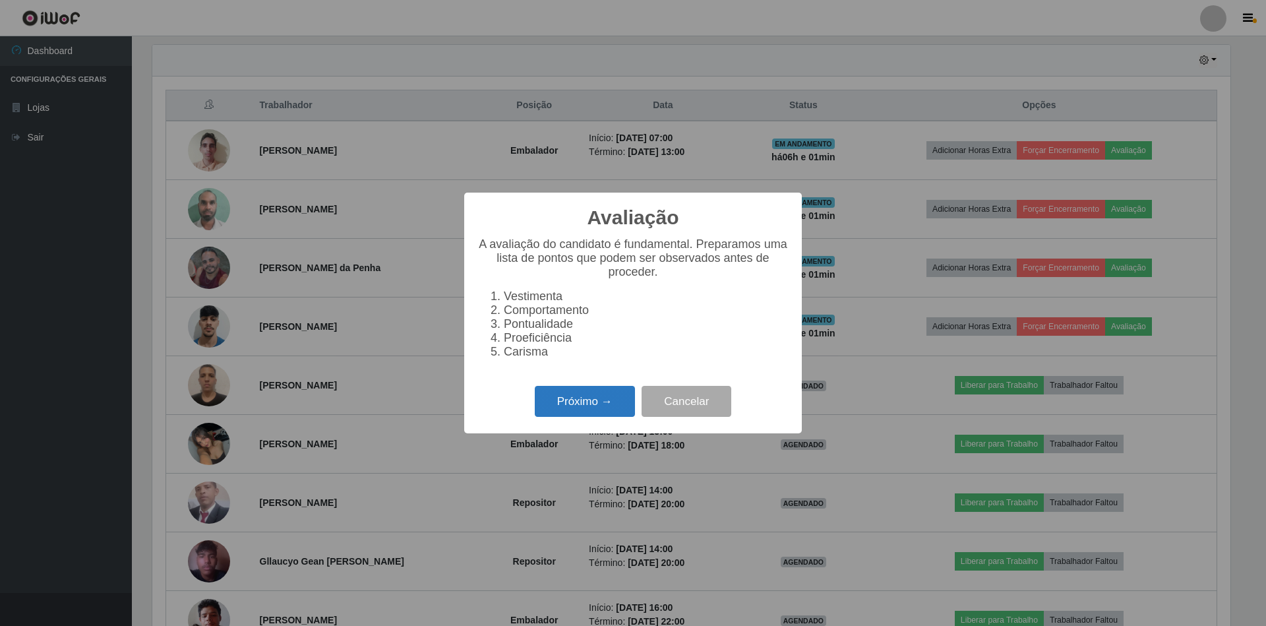 The height and width of the screenshot is (626, 1266). Describe the element at coordinates (646, 324) in the screenshot. I see `li: Pontualidade` at that location.